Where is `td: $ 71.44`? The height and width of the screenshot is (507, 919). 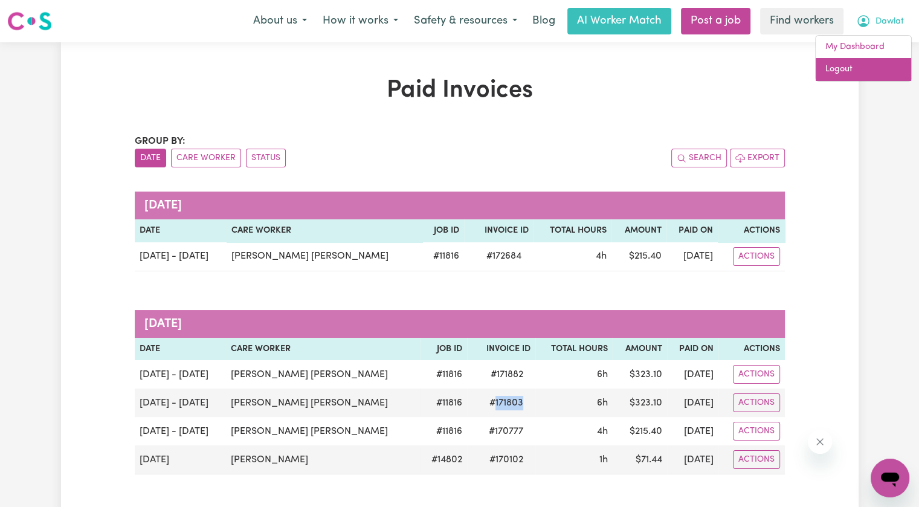 td: $ 71.44 is located at coordinates (640, 460).